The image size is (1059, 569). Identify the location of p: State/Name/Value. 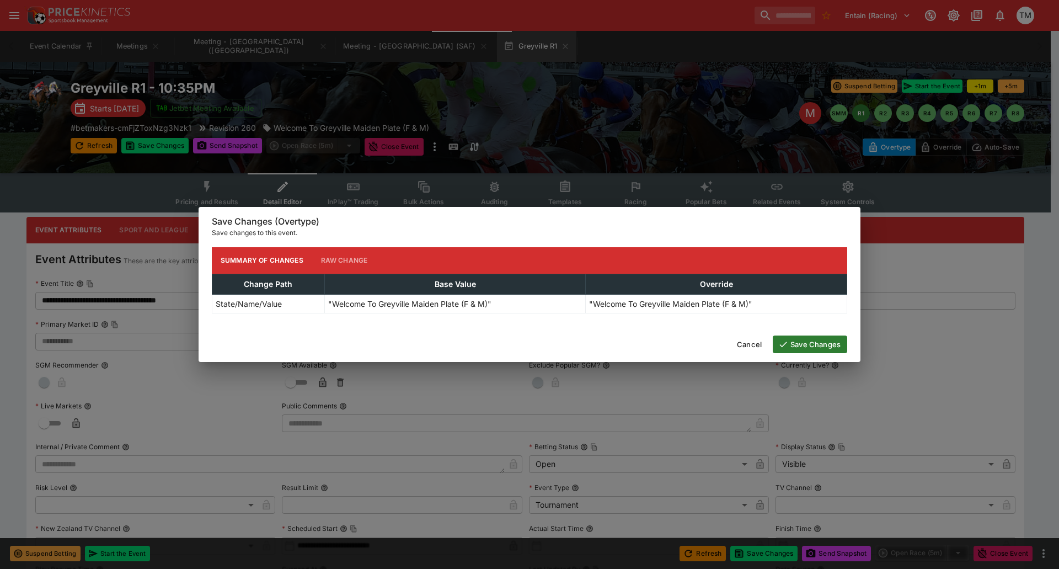
(249, 303).